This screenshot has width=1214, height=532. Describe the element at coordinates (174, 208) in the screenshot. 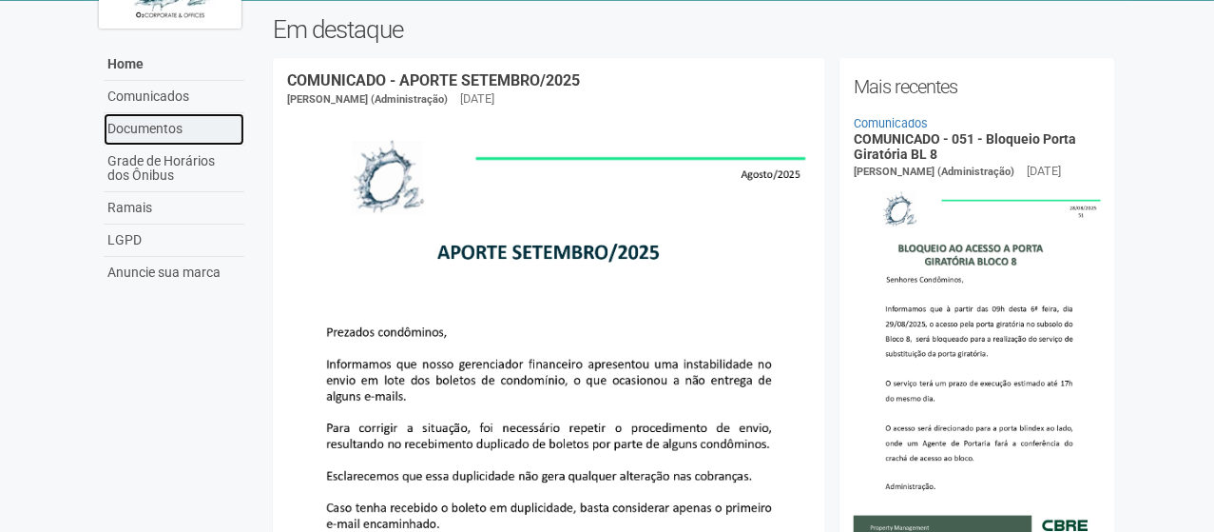

I see `a: Ramais` at that location.